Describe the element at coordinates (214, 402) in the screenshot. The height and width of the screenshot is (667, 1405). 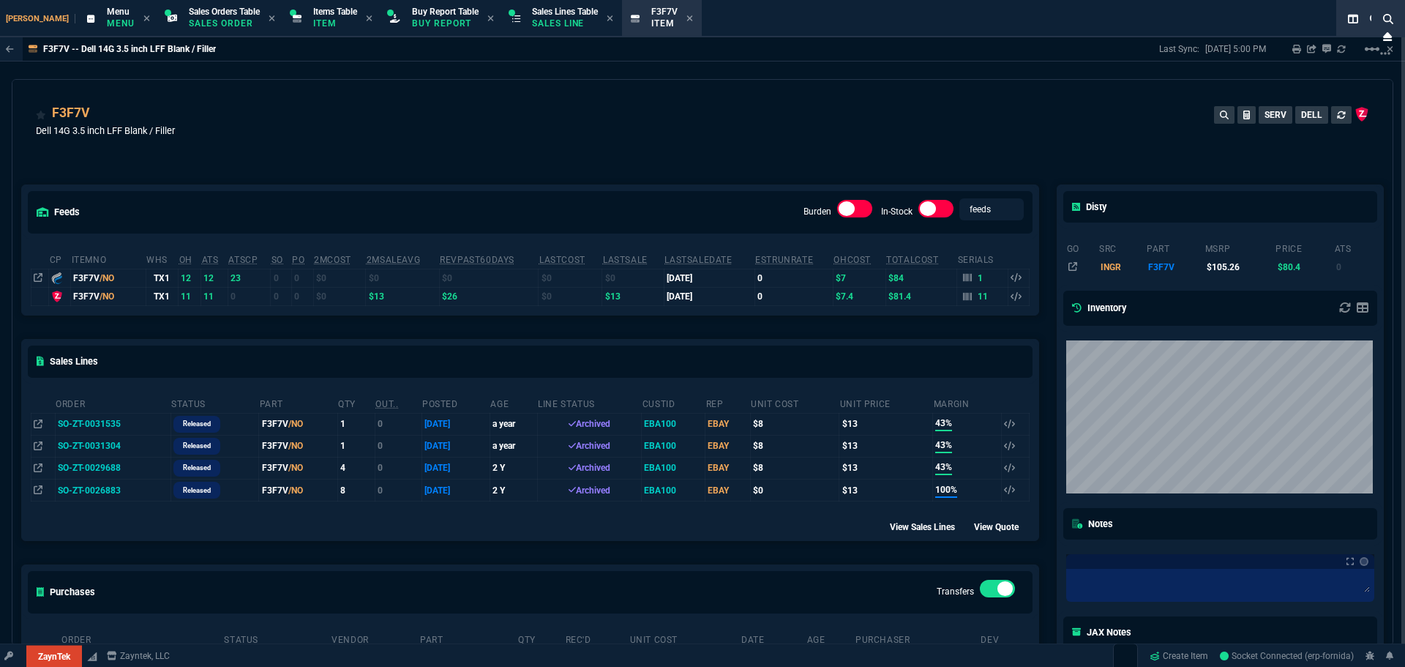
I see `th: Status` at that location.